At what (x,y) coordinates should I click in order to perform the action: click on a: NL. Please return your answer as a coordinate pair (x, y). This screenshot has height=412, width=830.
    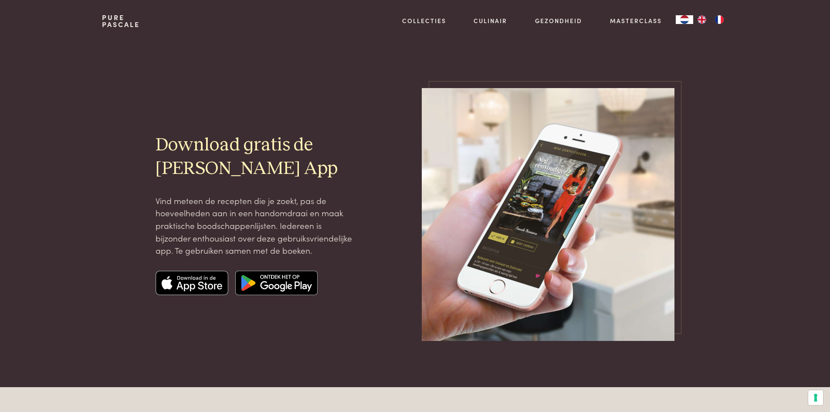
    Looking at the image, I should click on (685, 20).